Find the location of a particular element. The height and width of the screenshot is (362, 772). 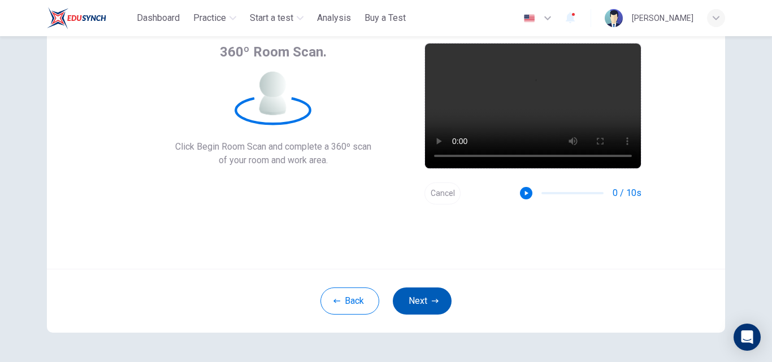

button: Analysis is located at coordinates (334, 18).